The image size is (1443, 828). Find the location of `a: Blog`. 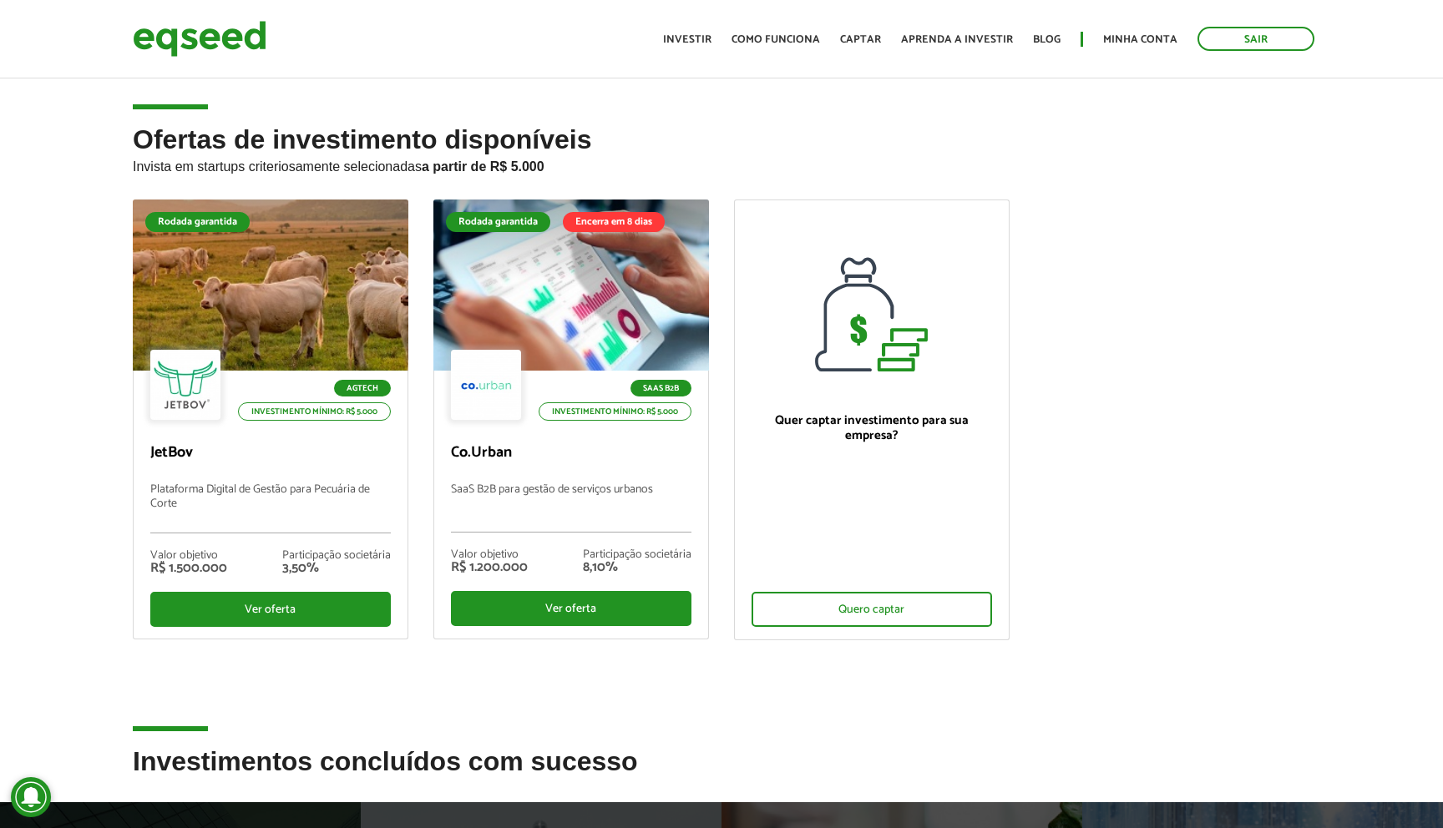

a: Blog is located at coordinates (1046, 39).